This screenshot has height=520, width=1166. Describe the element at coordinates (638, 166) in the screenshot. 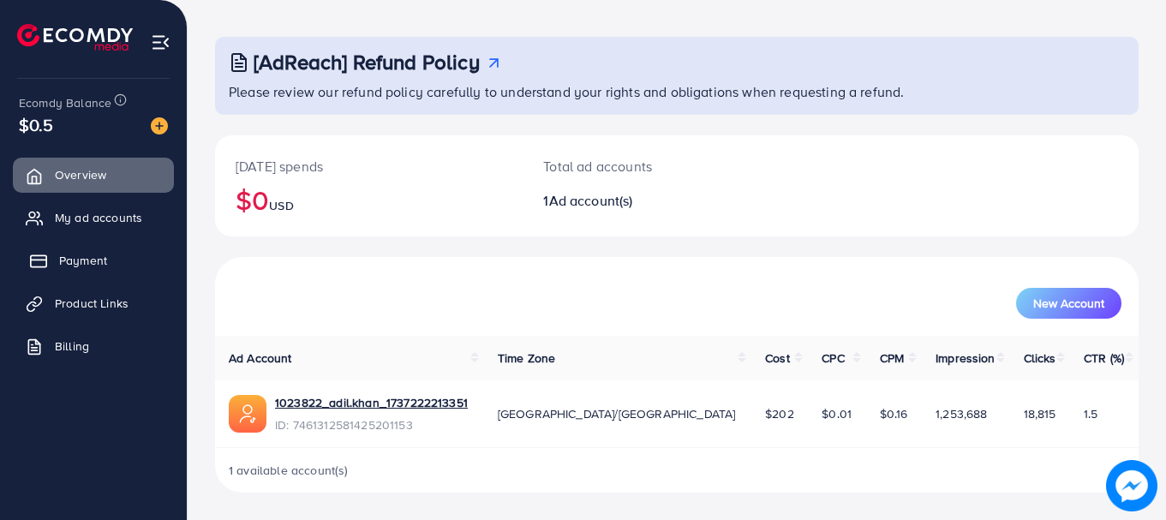

I see `p: Total ad accounts` at that location.